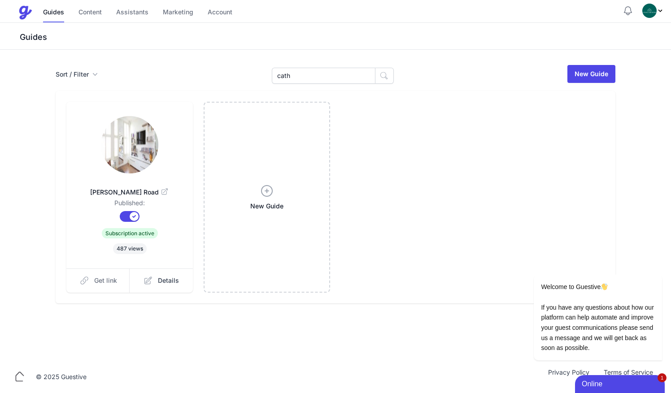  I want to click on a: Privacy Policy, so click(569, 377).